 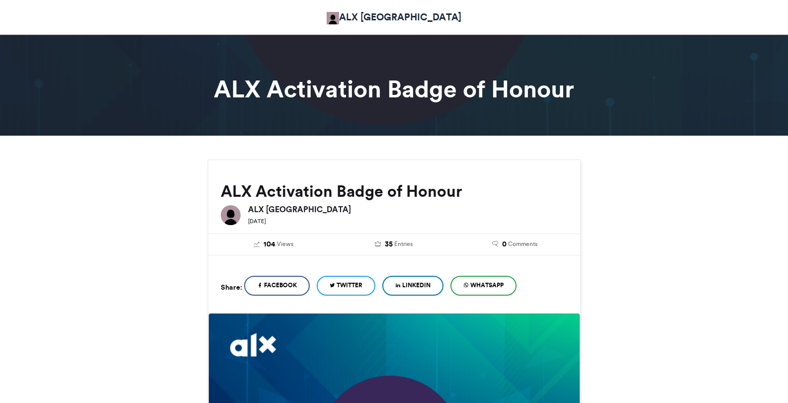 What do you see at coordinates (394, 191) in the screenshot?
I see `h2: ALX Activation Badge of Honour` at bounding box center [394, 191].